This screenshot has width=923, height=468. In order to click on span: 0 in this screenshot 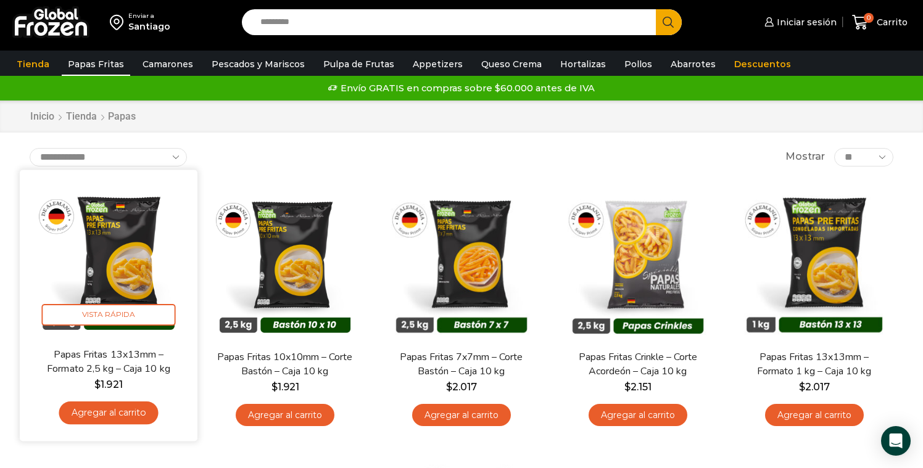, I will do `click(868, 18)`.